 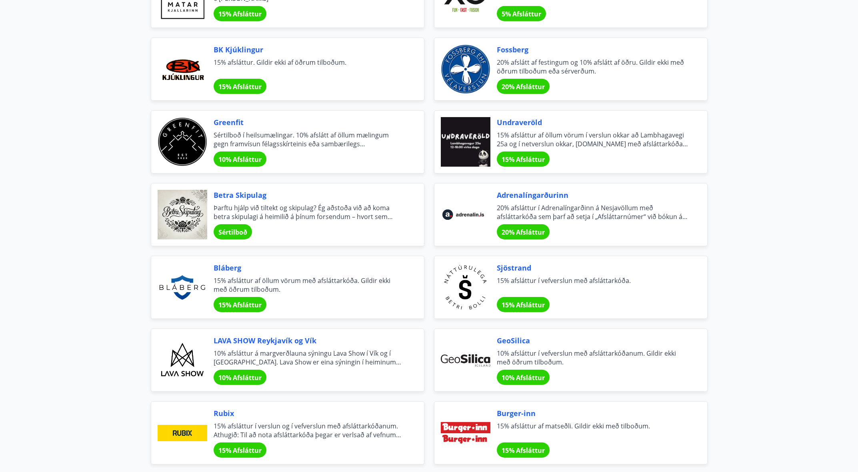 I want to click on span: Undraveröld, so click(x=592, y=122).